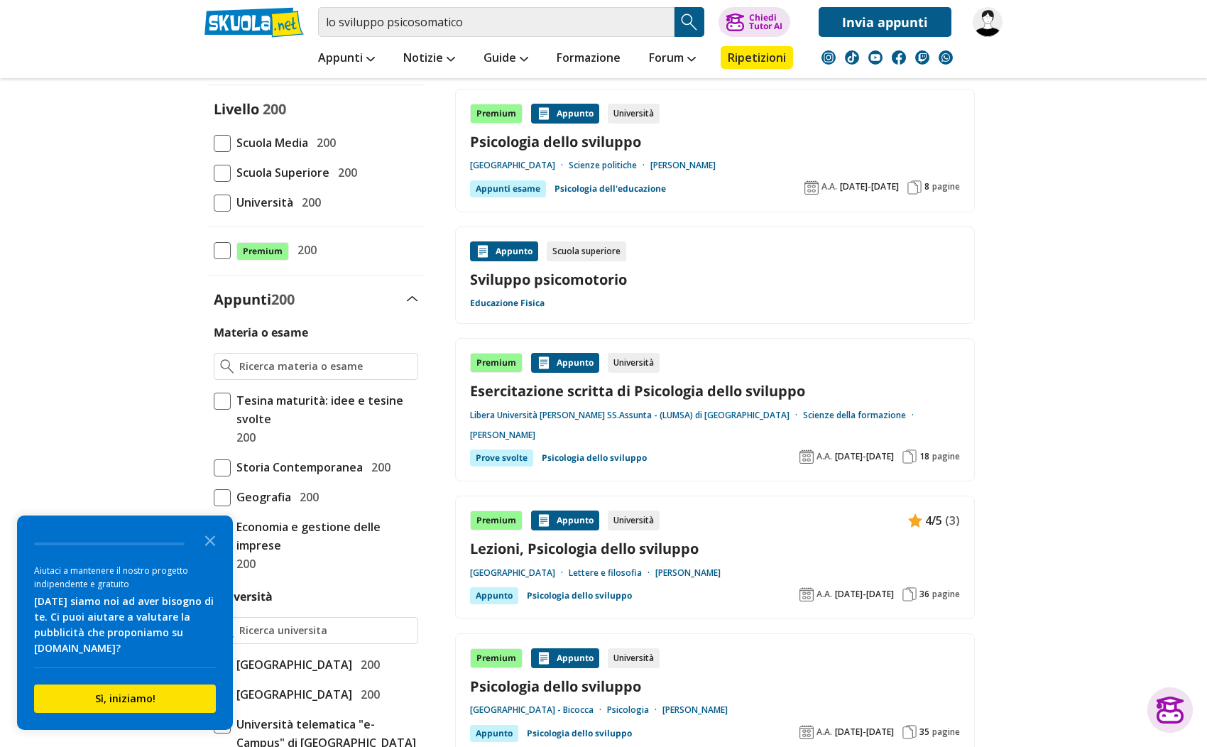  I want to click on img: twitch, so click(922, 57).